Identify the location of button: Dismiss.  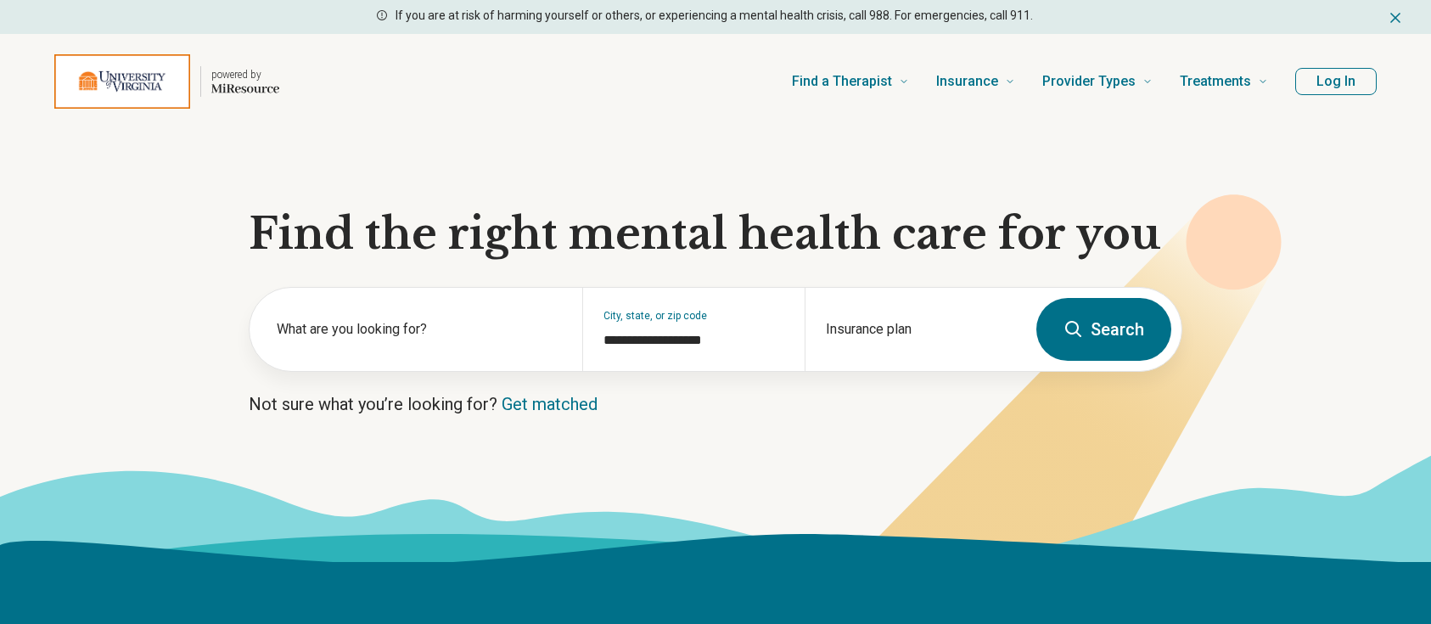
(1395, 17).